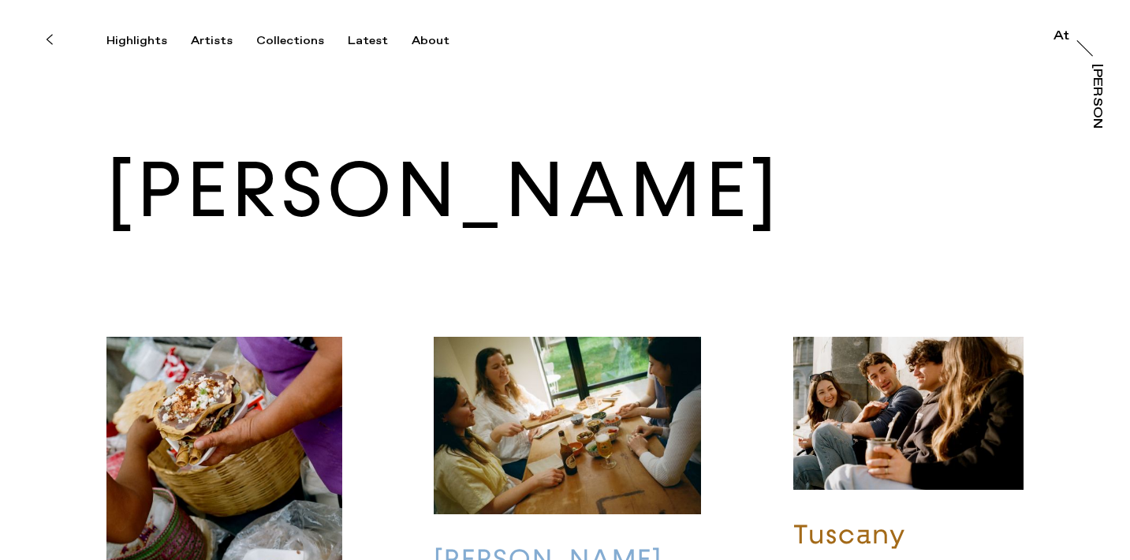  What do you see at coordinates (290, 41) in the screenshot?
I see `div: Collections` at bounding box center [290, 41].